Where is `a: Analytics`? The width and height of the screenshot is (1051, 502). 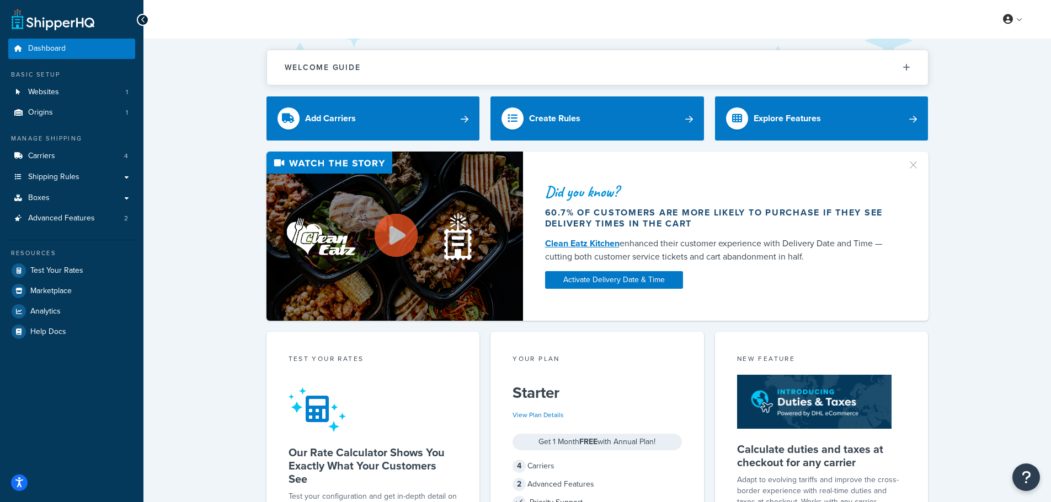
a: Analytics is located at coordinates (72, 312).